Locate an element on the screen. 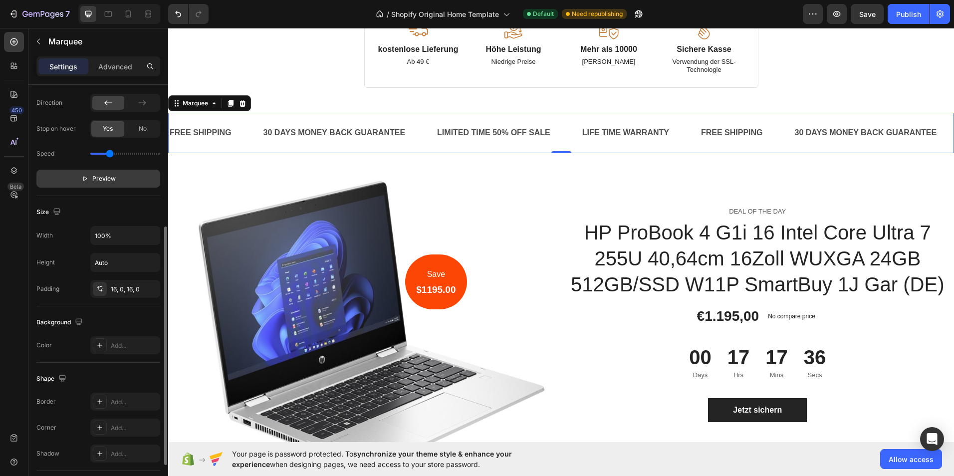 This screenshot has height=476, width=954. div: Stop on hover is located at coordinates (56, 129).